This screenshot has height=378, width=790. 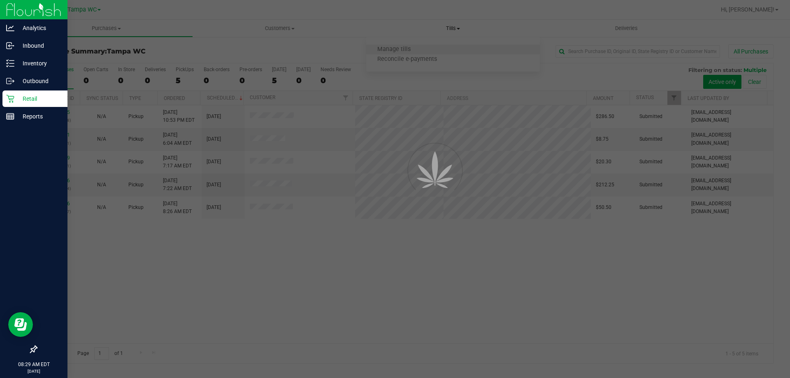 I want to click on p: 08:29 AM EDT, so click(x=34, y=365).